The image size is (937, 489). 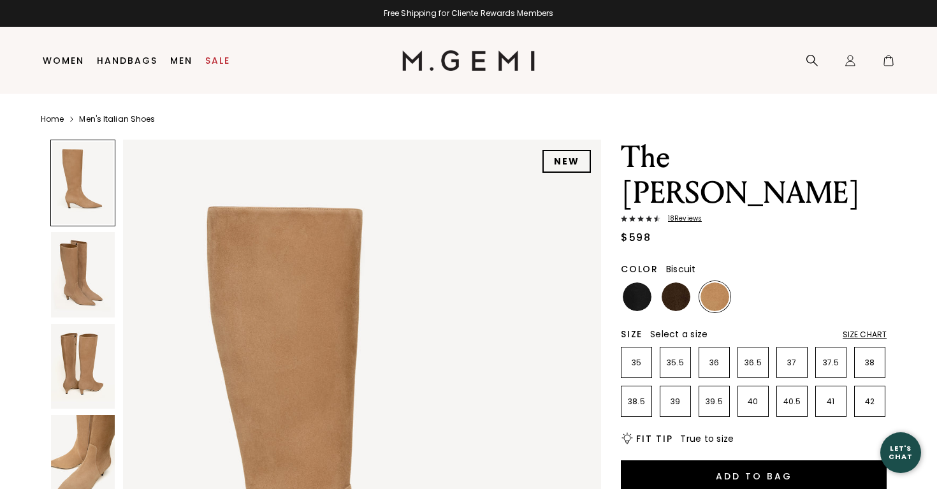 What do you see at coordinates (639, 269) in the screenshot?
I see `h2: Color` at bounding box center [639, 269].